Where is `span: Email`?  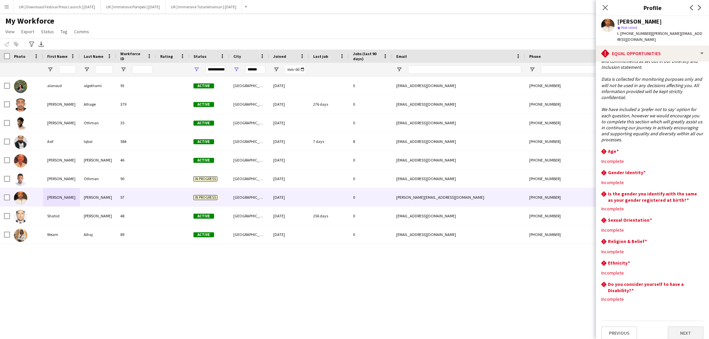 span: Email is located at coordinates (402, 56).